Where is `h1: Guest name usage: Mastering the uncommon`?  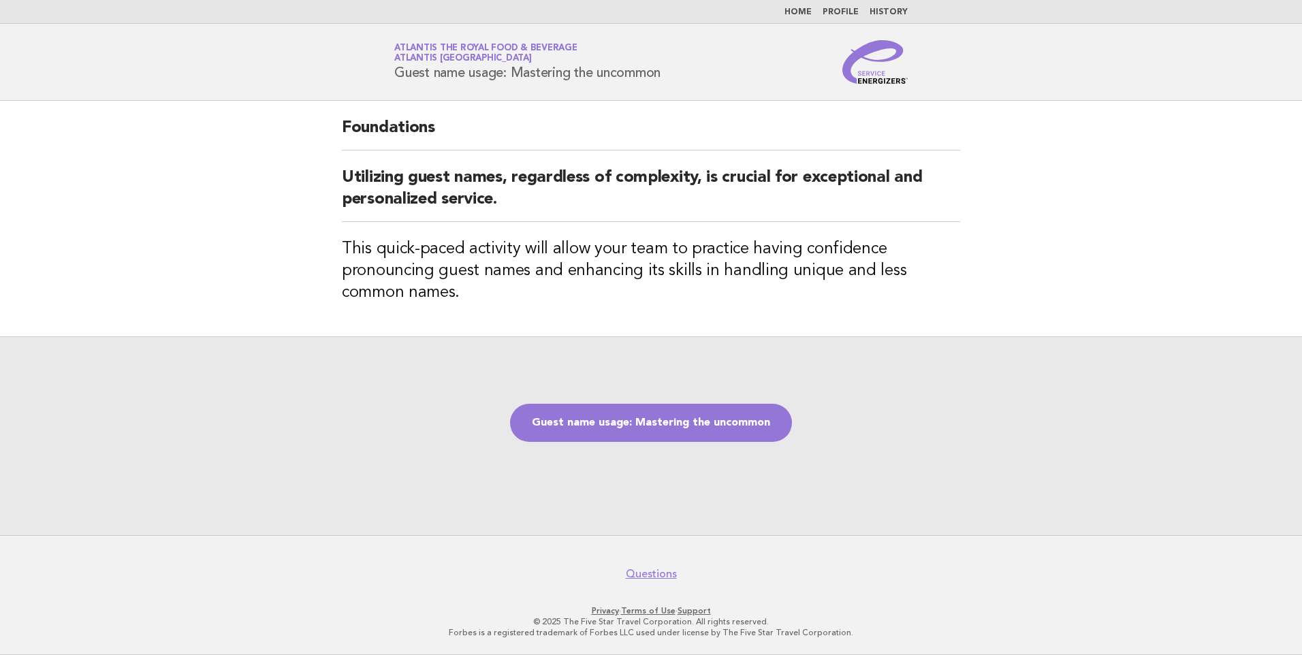
h1: Guest name usage: Mastering the uncommon is located at coordinates (527, 62).